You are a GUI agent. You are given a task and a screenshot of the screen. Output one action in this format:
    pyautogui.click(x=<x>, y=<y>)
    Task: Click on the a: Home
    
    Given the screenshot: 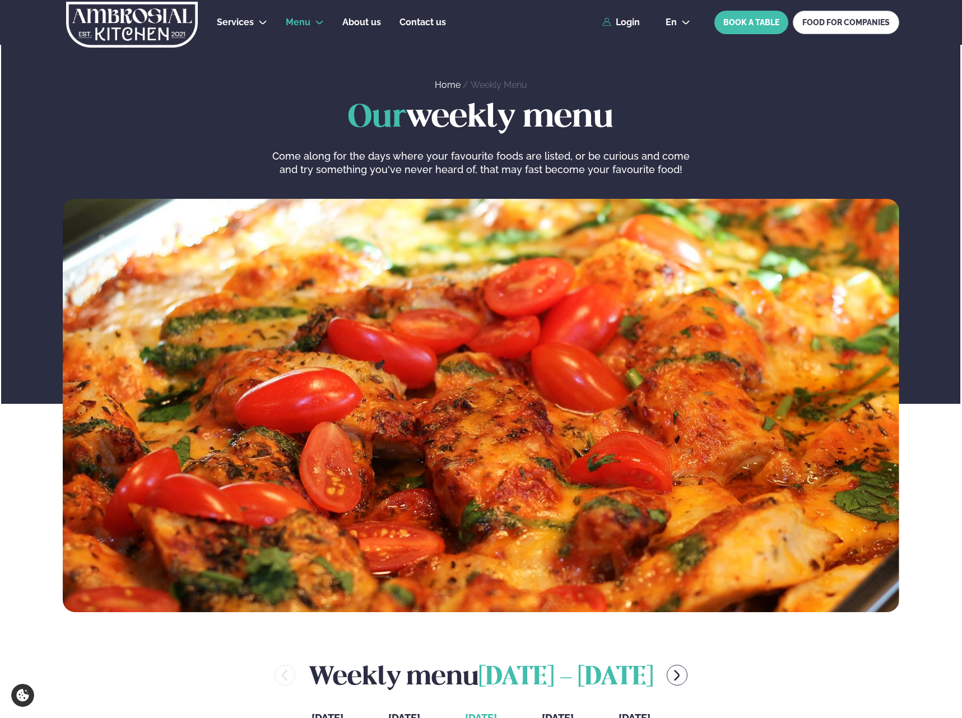 What is the action you would take?
    pyautogui.click(x=447, y=85)
    